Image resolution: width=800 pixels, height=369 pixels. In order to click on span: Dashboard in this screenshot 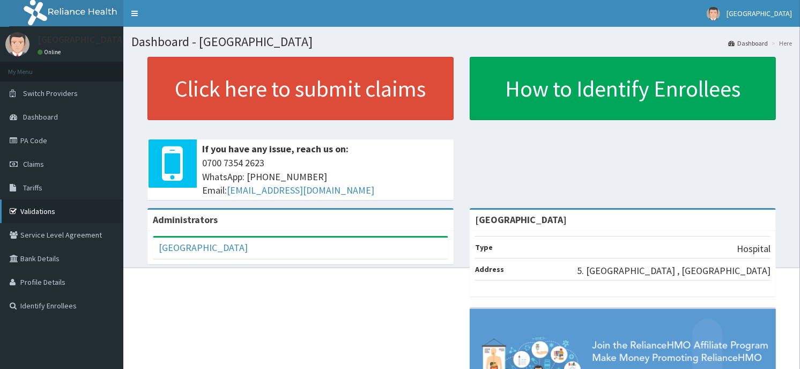, I will do `click(40, 117)`.